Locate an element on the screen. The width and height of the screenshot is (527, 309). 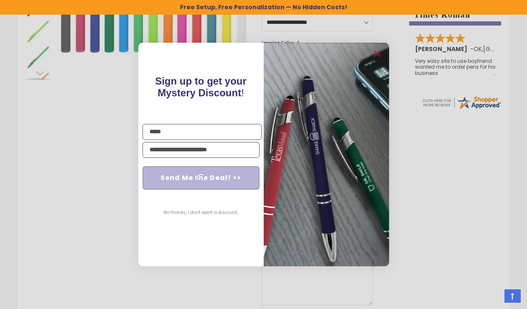
button: No thanks, I don't want a discount. is located at coordinates (201, 212).